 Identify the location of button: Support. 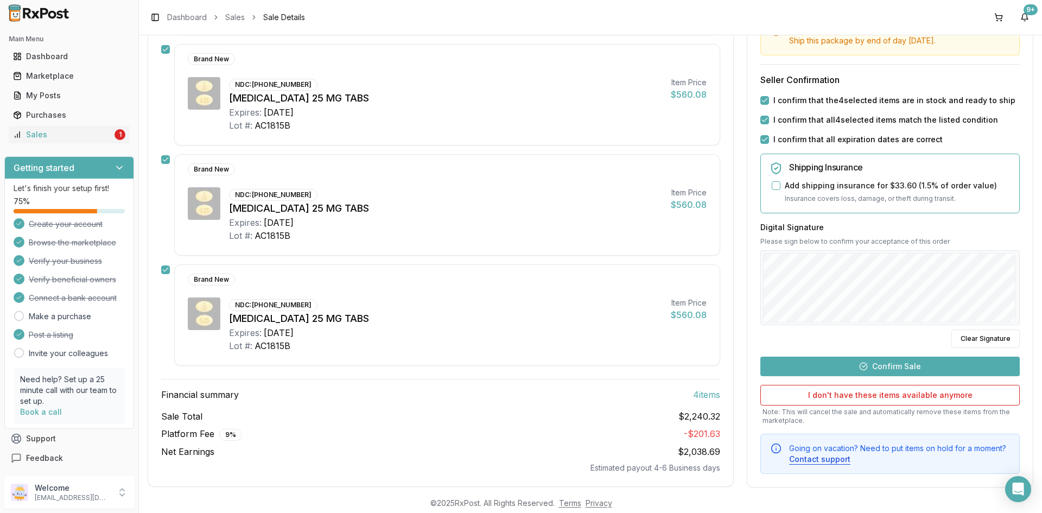
(69, 439).